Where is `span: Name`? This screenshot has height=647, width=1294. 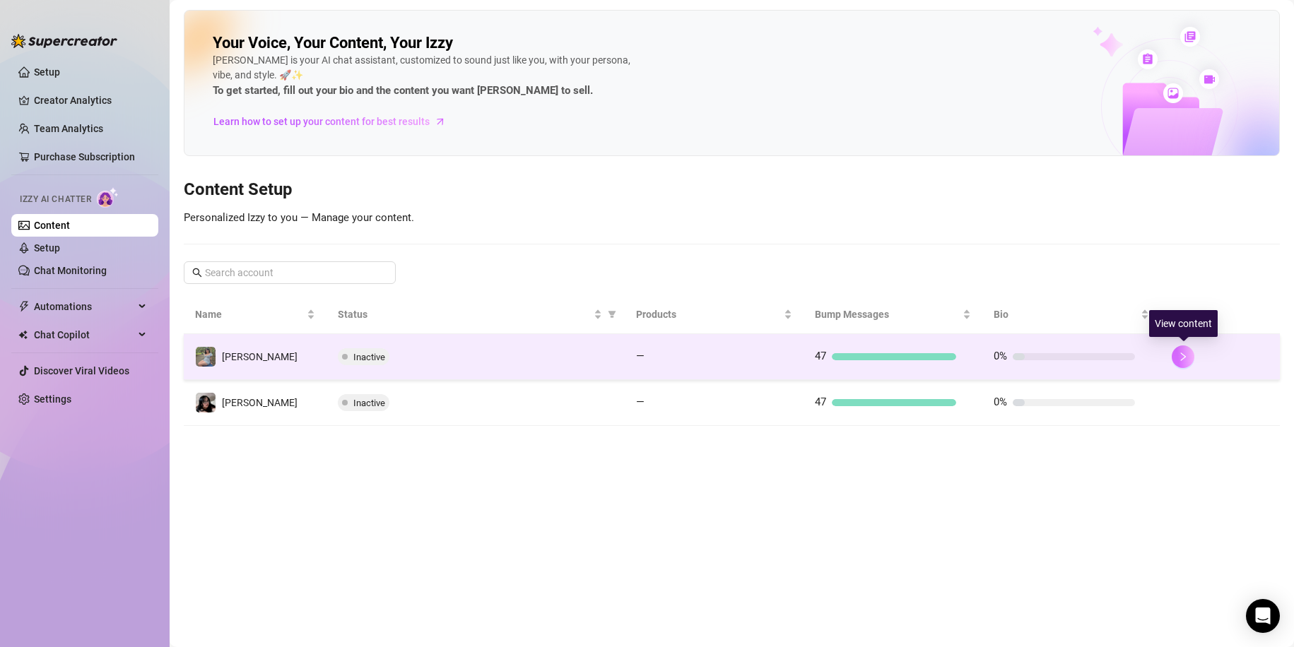
span: Name is located at coordinates (249, 314).